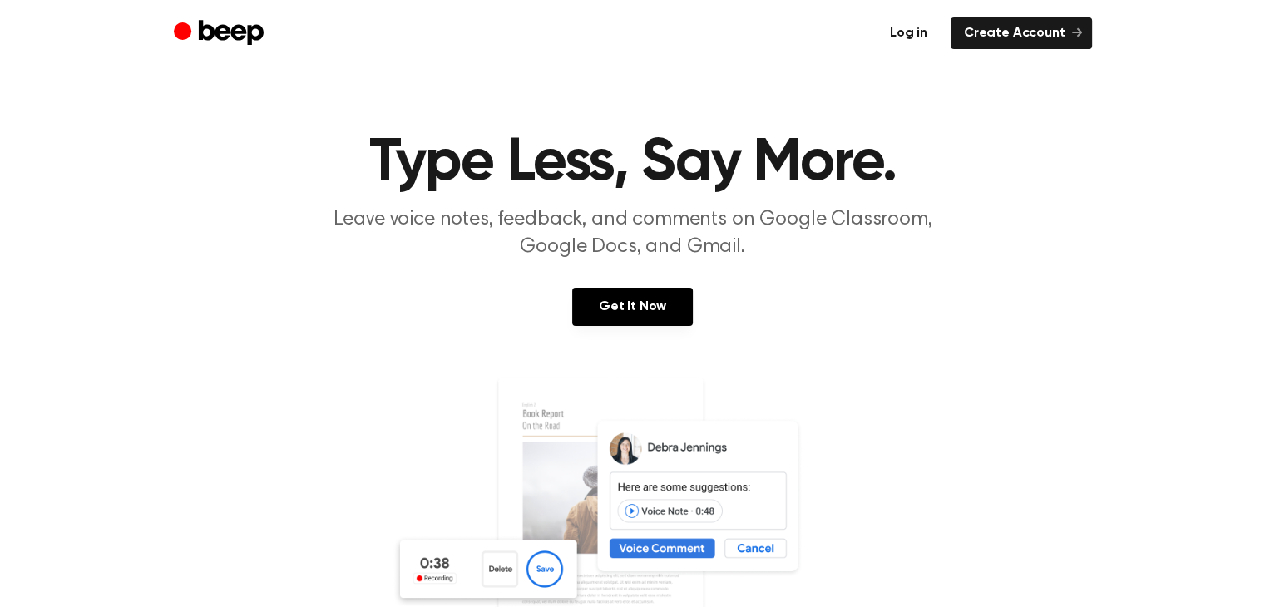  Describe the element at coordinates (632, 307) in the screenshot. I see `a: Get It Now` at that location.